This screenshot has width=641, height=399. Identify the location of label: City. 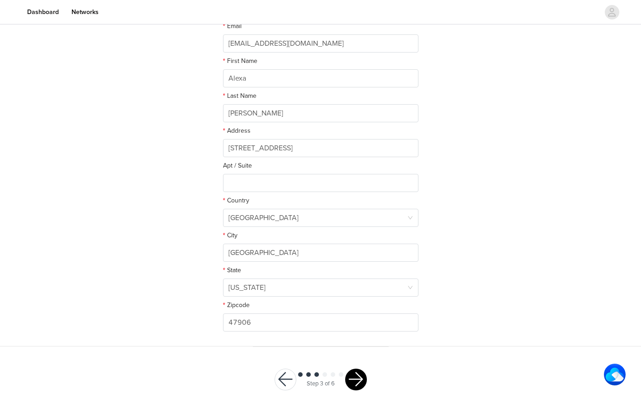
(230, 235).